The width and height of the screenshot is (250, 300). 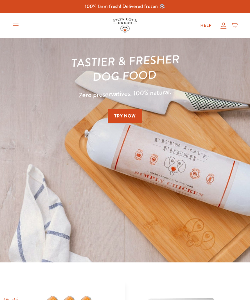 What do you see at coordinates (206, 26) in the screenshot?
I see `a: Help` at bounding box center [206, 26].